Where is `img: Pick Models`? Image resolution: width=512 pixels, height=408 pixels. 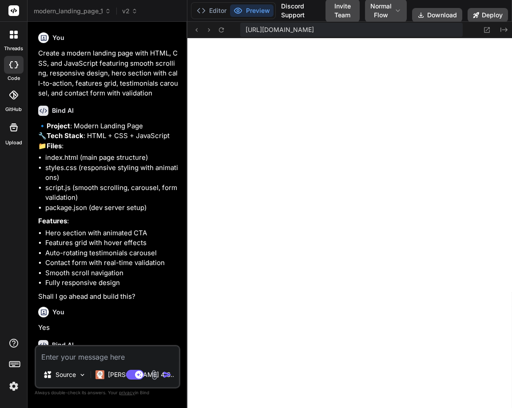 img: Pick Models is located at coordinates (82, 375).